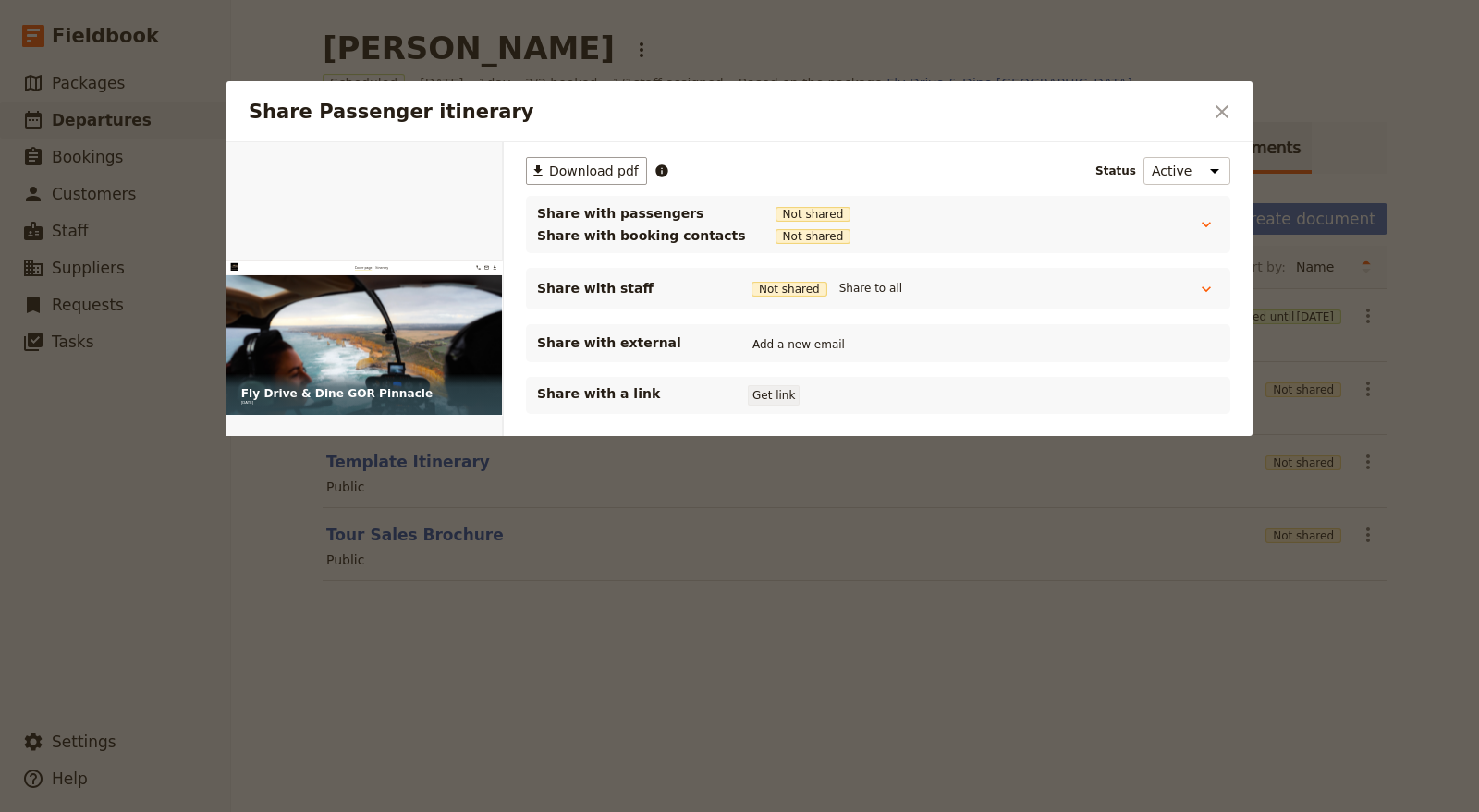 The width and height of the screenshot is (1479, 812). Describe the element at coordinates (642, 214) in the screenshot. I see `span: Share with passengers` at that location.